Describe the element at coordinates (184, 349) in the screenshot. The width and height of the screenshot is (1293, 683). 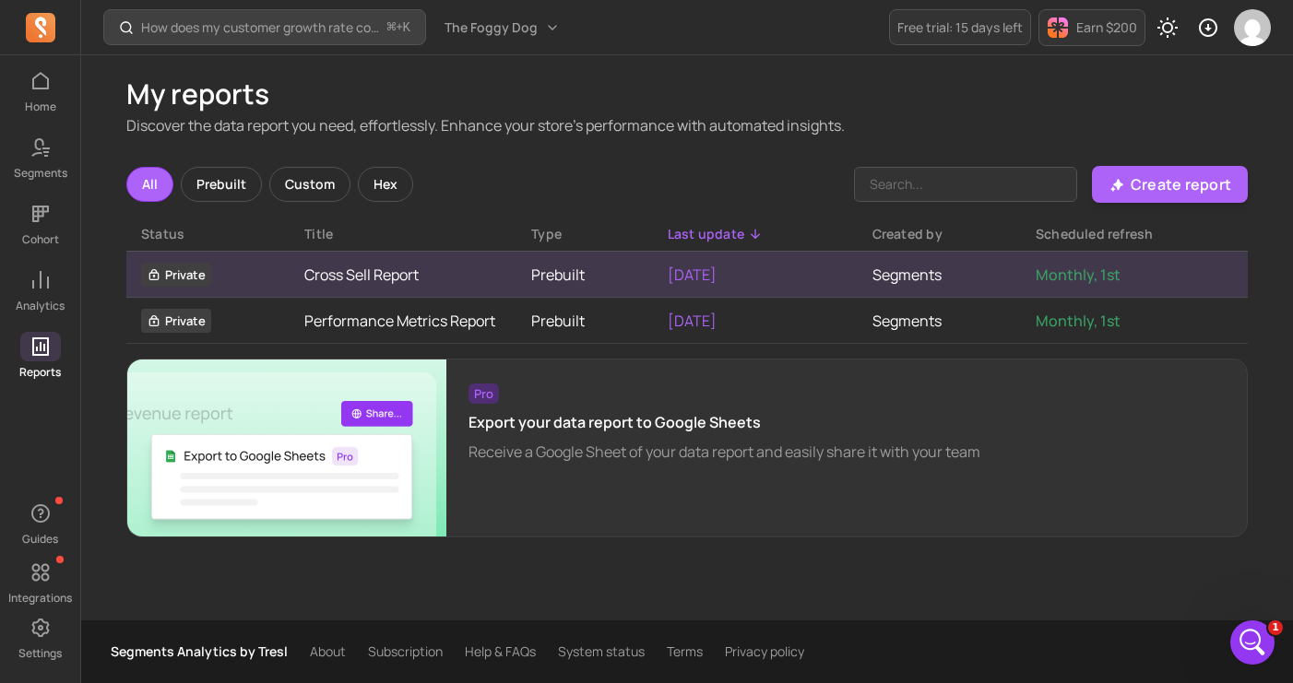
I see `button: Search for help` at that location.